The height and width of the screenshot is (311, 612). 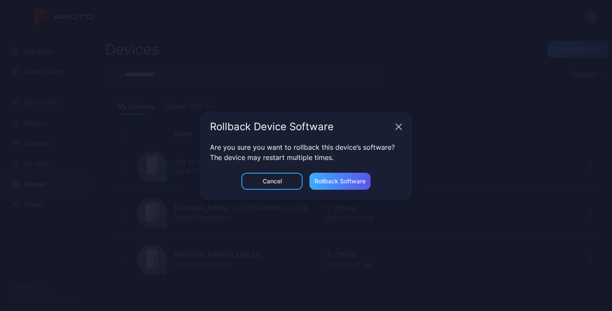 I want to click on div: Rollback Software, so click(x=340, y=181).